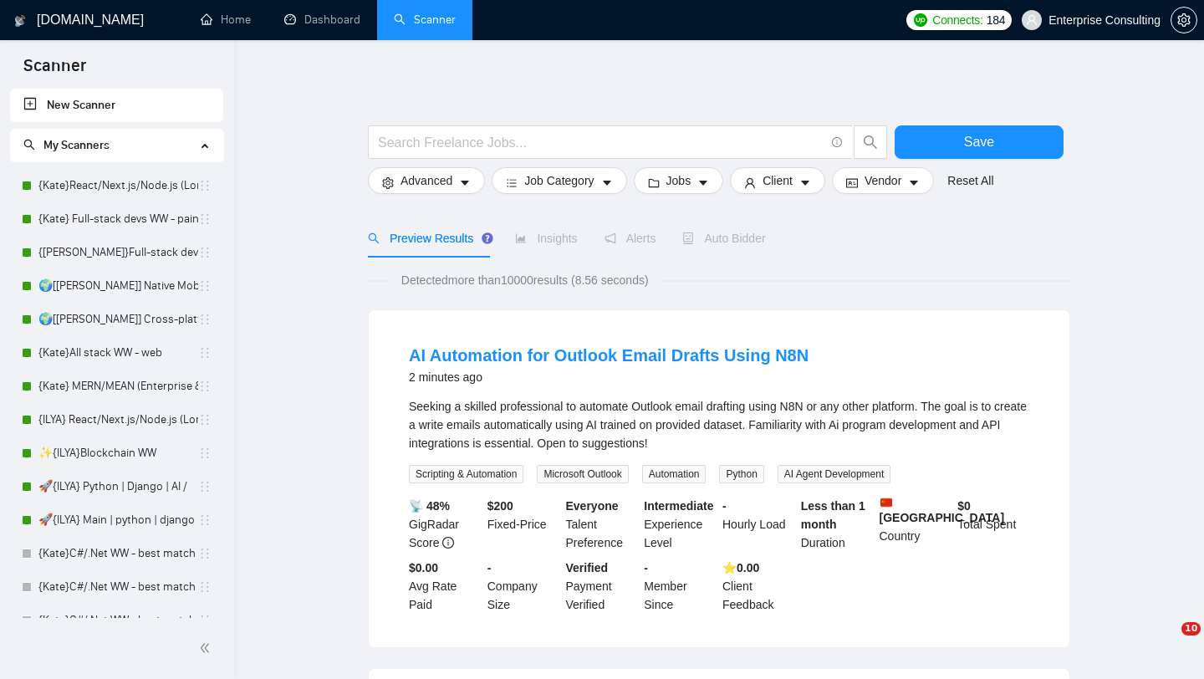 This screenshot has height=679, width=1204. What do you see at coordinates (118, 186) in the screenshot?
I see `a: {Kate}React/Next.js/Node.js (Long-term, All Niches)` at bounding box center [118, 186].